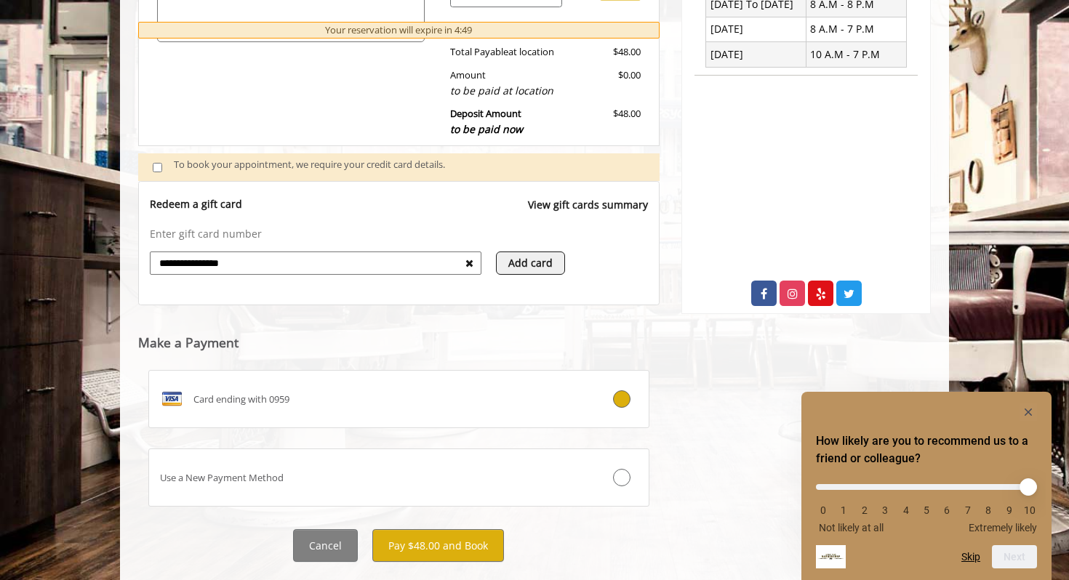  I want to click on p: Enter gift card number, so click(399, 234).